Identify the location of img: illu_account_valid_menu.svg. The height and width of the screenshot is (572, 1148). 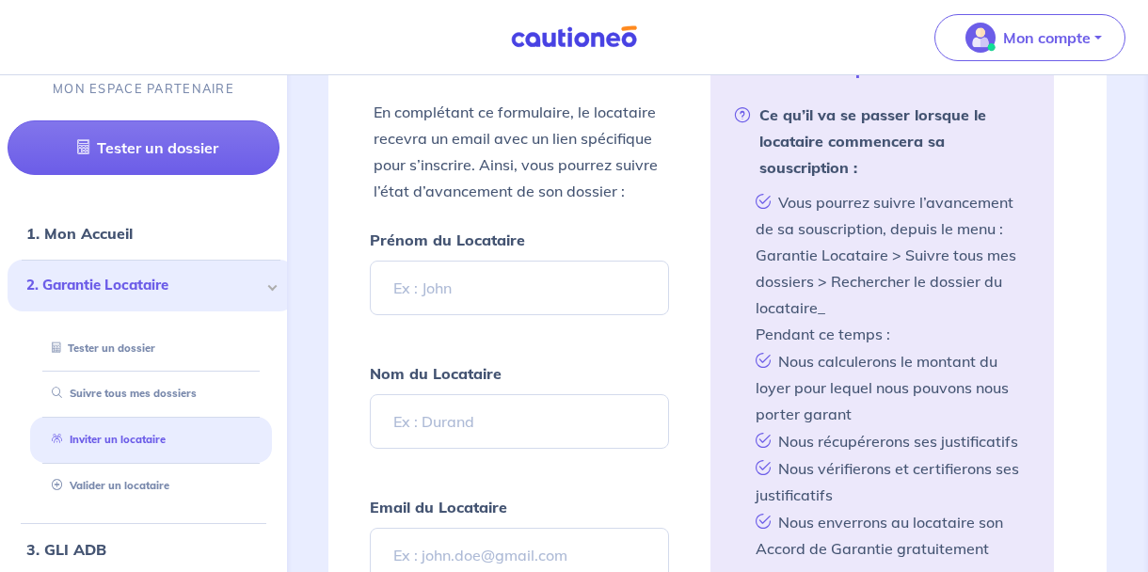
(981, 38).